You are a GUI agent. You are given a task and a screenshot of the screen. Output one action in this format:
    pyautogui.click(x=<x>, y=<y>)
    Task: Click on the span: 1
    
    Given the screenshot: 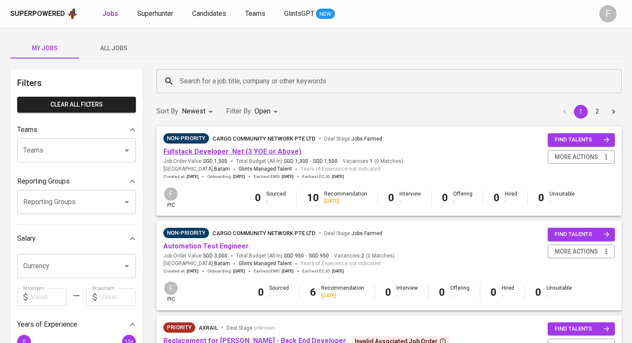 What is the action you would take?
    pyautogui.click(x=371, y=161)
    